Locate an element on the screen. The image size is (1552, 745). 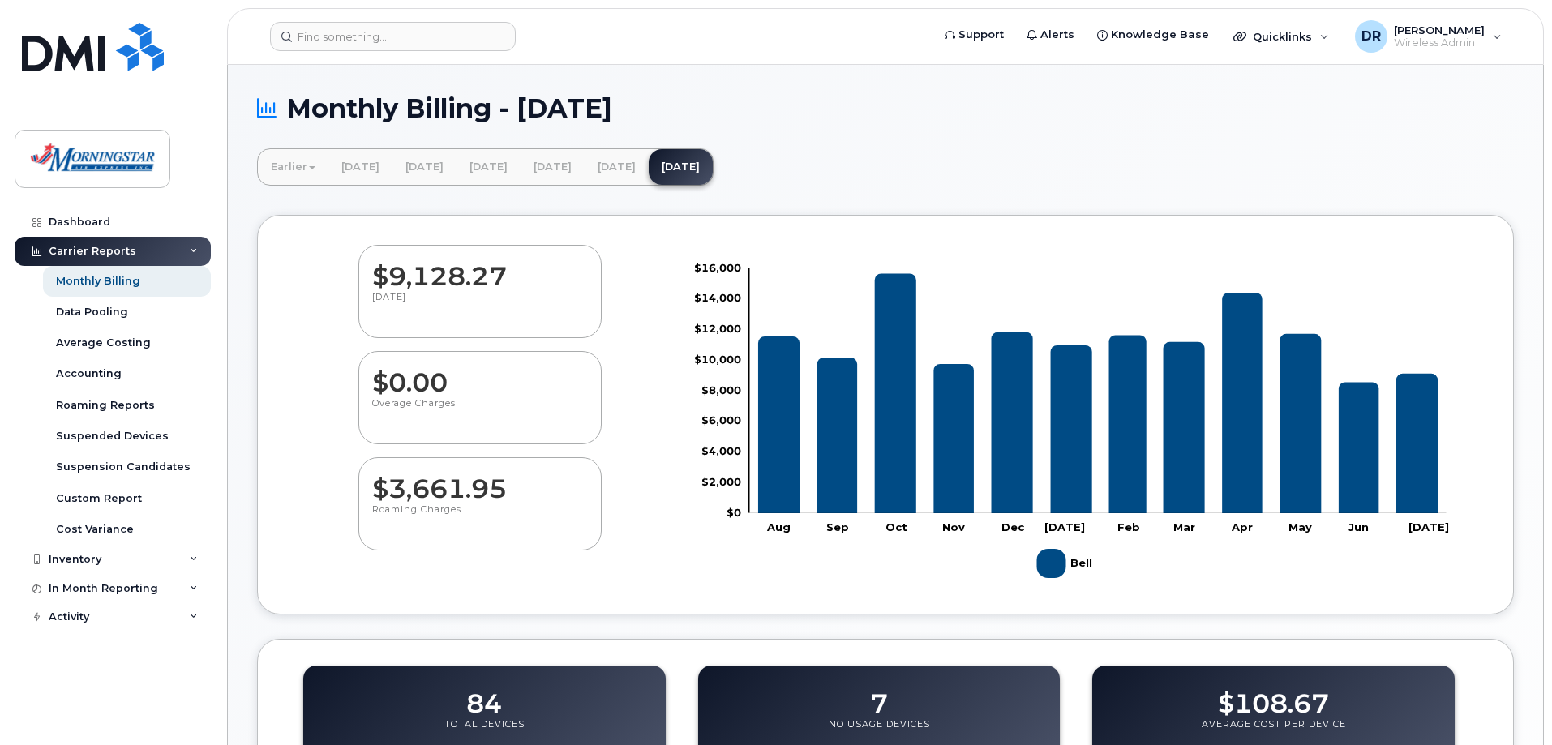
tspan: Dec is located at coordinates (1013, 526).